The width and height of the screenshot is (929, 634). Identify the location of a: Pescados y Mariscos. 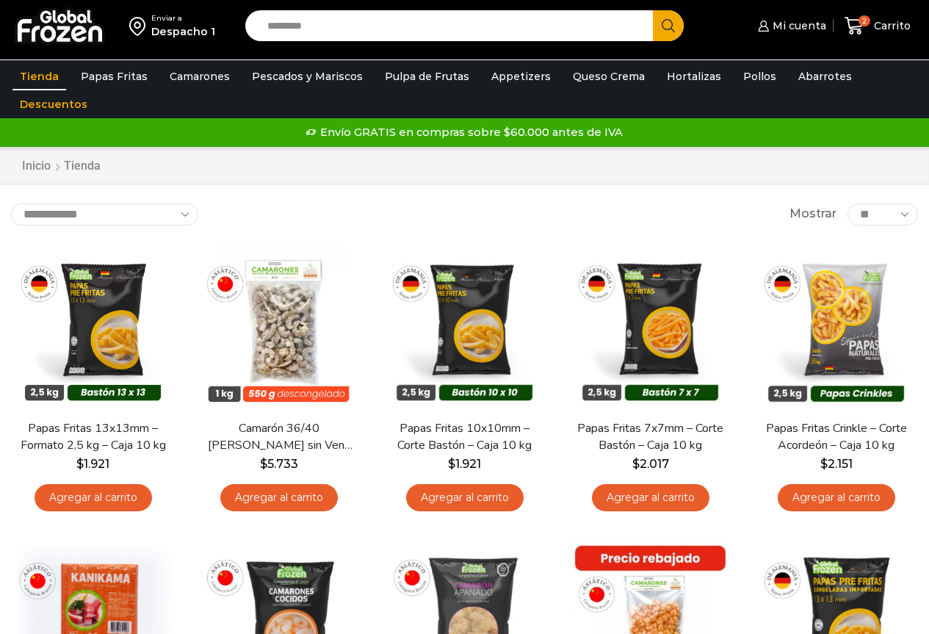
(307, 76).